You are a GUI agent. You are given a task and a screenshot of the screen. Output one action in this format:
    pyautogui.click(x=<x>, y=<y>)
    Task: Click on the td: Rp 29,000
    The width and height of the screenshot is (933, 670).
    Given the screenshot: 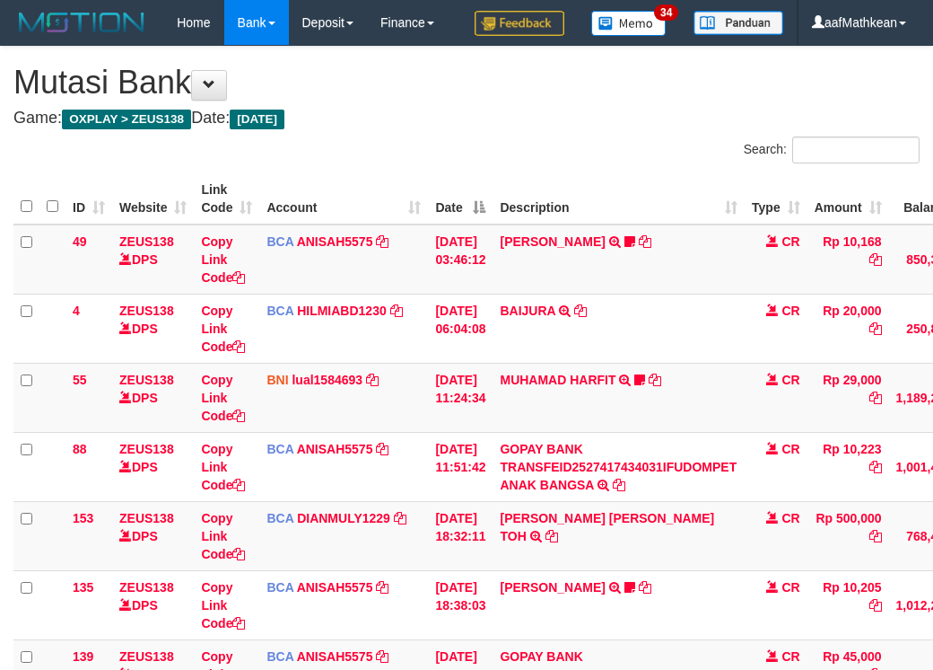 What is the action you would take?
    pyautogui.click(x=848, y=397)
    